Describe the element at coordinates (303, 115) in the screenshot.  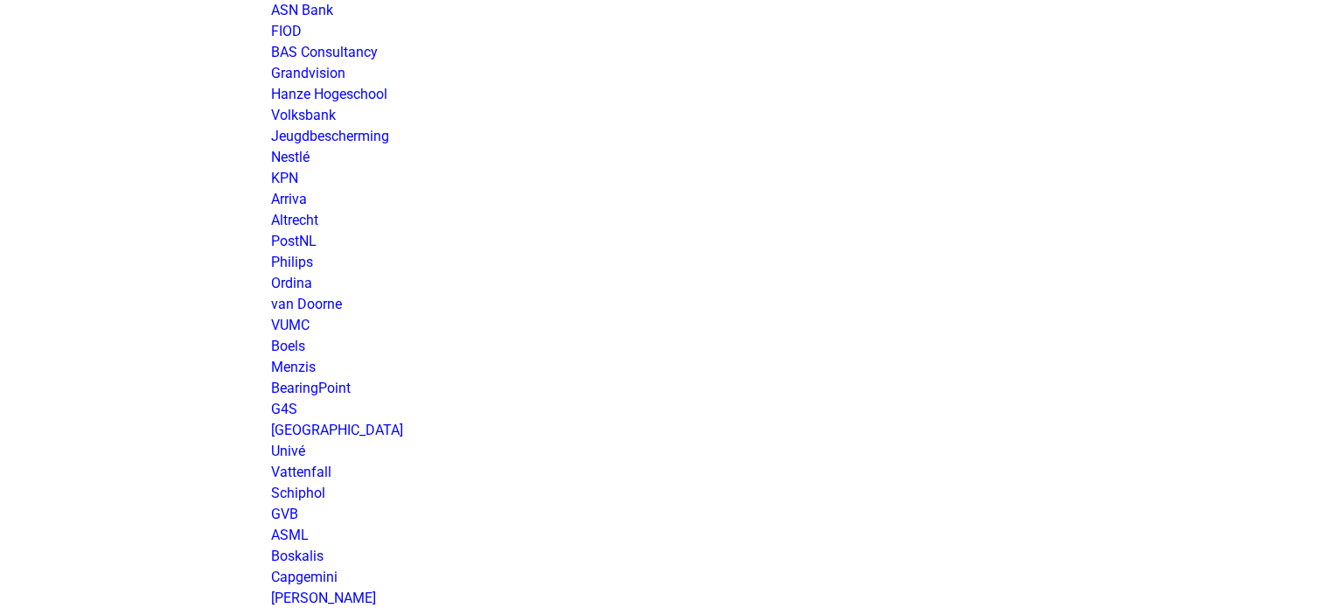
I see `a: Volksbank` at that location.